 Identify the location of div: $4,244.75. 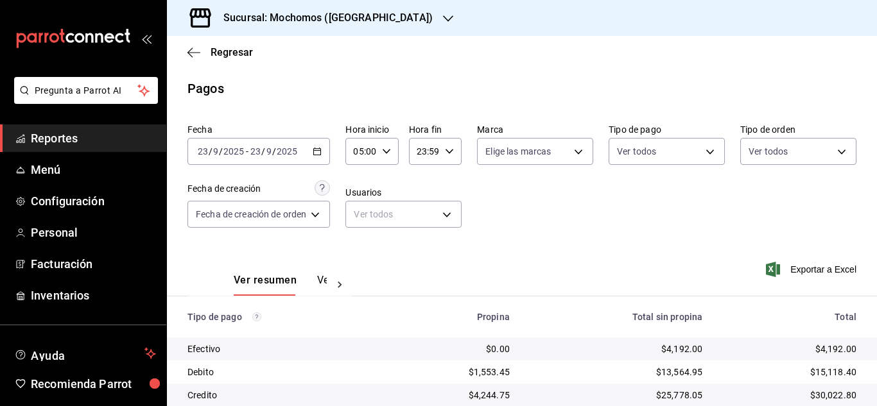
(454, 395).